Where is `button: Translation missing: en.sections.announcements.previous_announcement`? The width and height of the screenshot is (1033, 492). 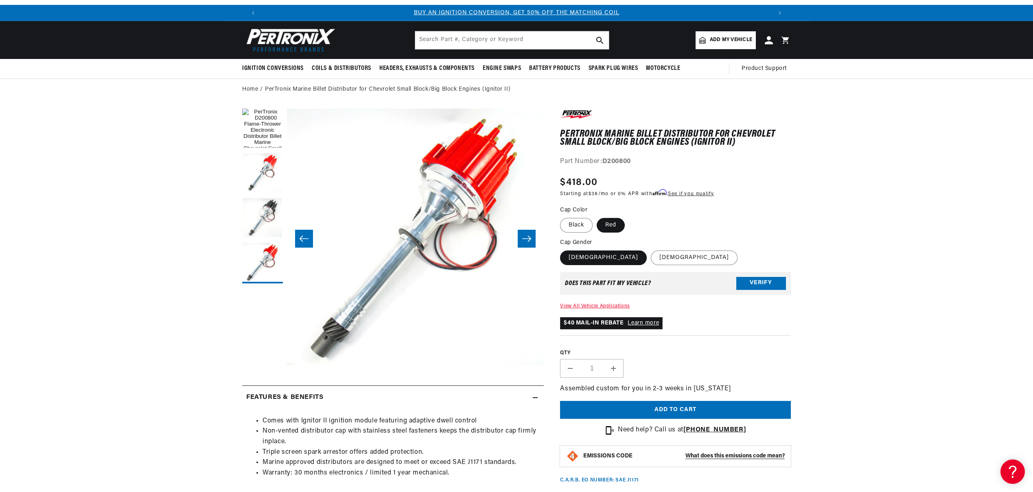 button: Translation missing: en.sections.announcements.previous_announcement is located at coordinates (253, 13).